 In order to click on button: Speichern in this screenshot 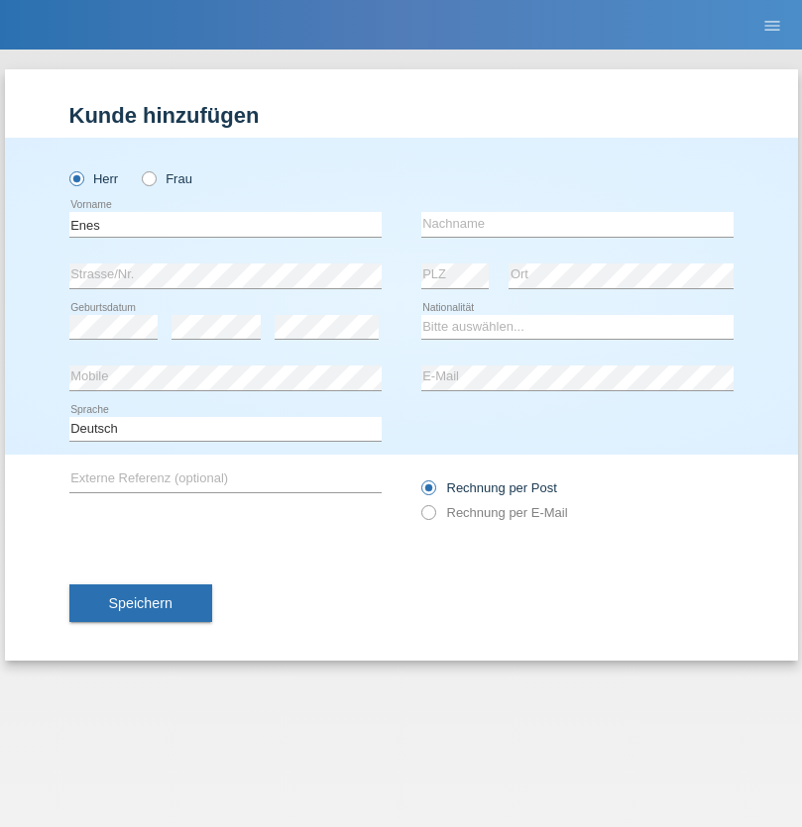, I will do `click(141, 604)`.